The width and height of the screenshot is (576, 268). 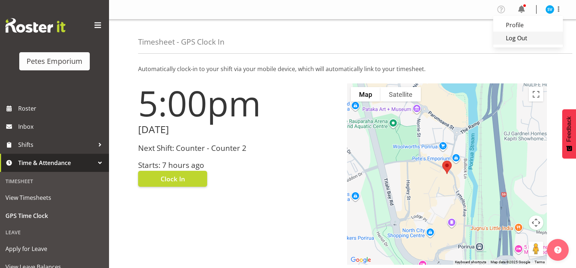 I want to click on span: Feedback, so click(x=569, y=129).